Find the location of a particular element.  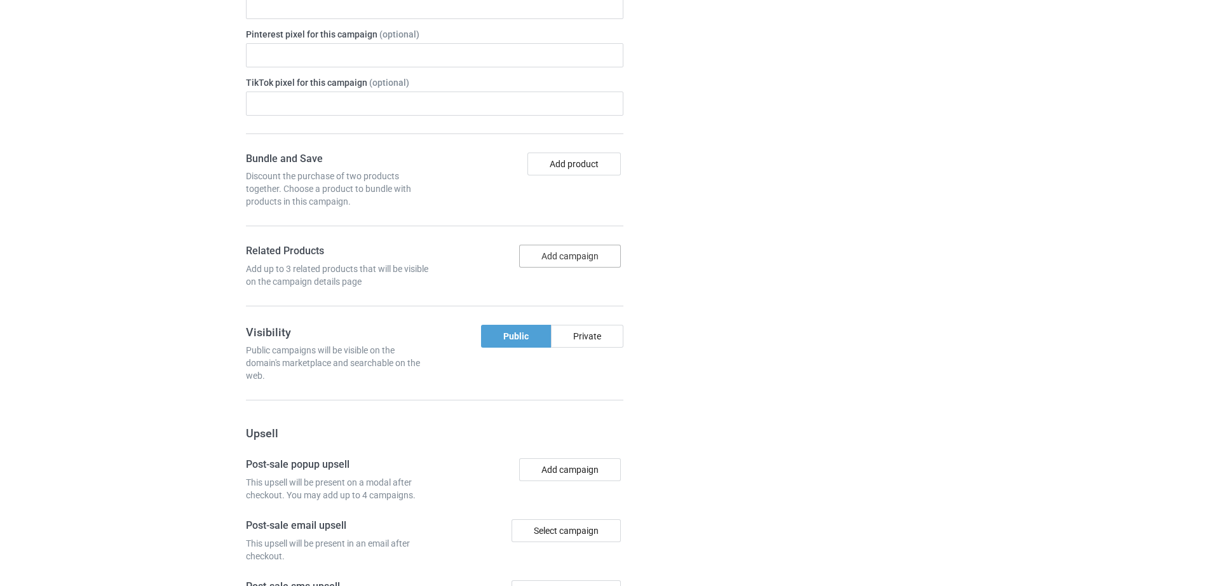

h4: Post-sale email upsell is located at coordinates (338, 525).